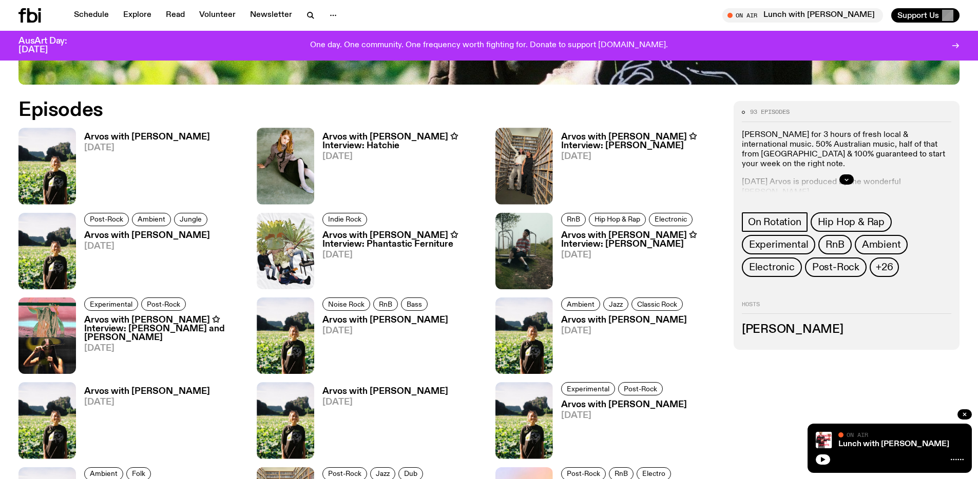  What do you see at coordinates (918, 15) in the screenshot?
I see `span: Support Us` at bounding box center [918, 15].